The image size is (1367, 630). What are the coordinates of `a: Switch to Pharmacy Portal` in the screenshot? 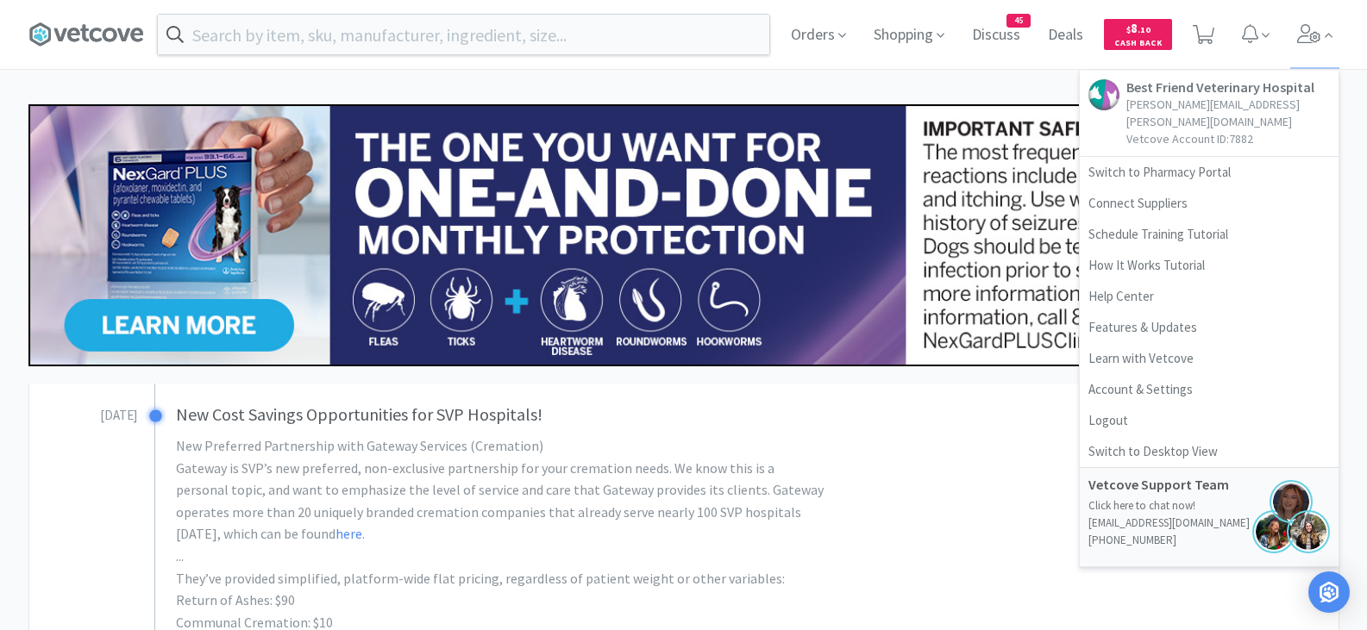 It's located at (1209, 172).